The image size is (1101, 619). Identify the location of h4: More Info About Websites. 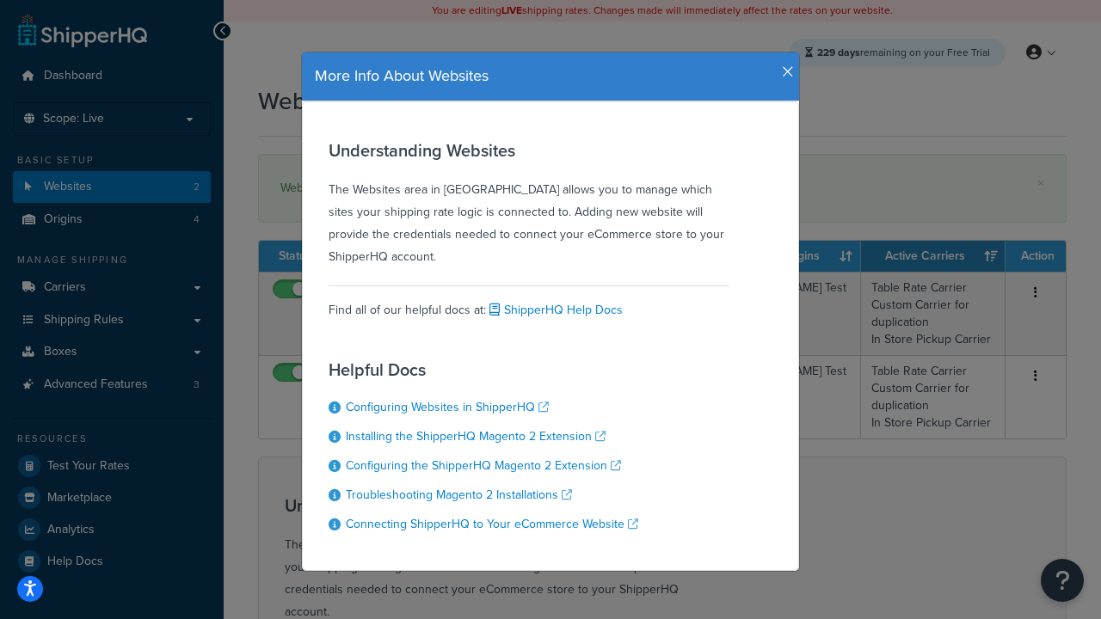
(551, 77).